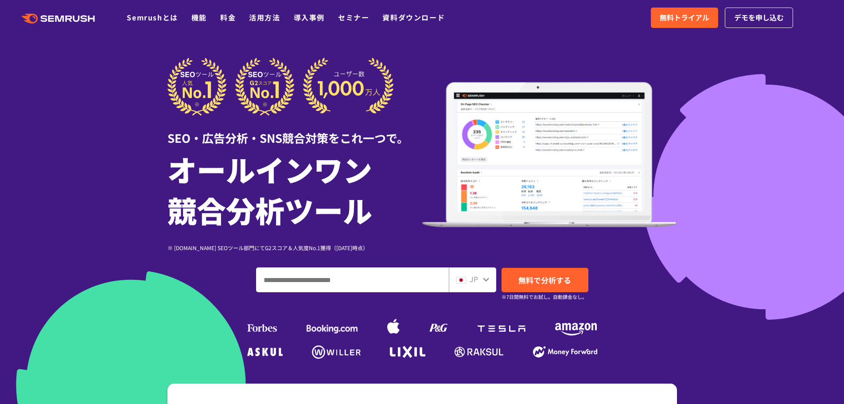 The height and width of the screenshot is (404, 844). What do you see at coordinates (228, 17) in the screenshot?
I see `a: 料金` at bounding box center [228, 17].